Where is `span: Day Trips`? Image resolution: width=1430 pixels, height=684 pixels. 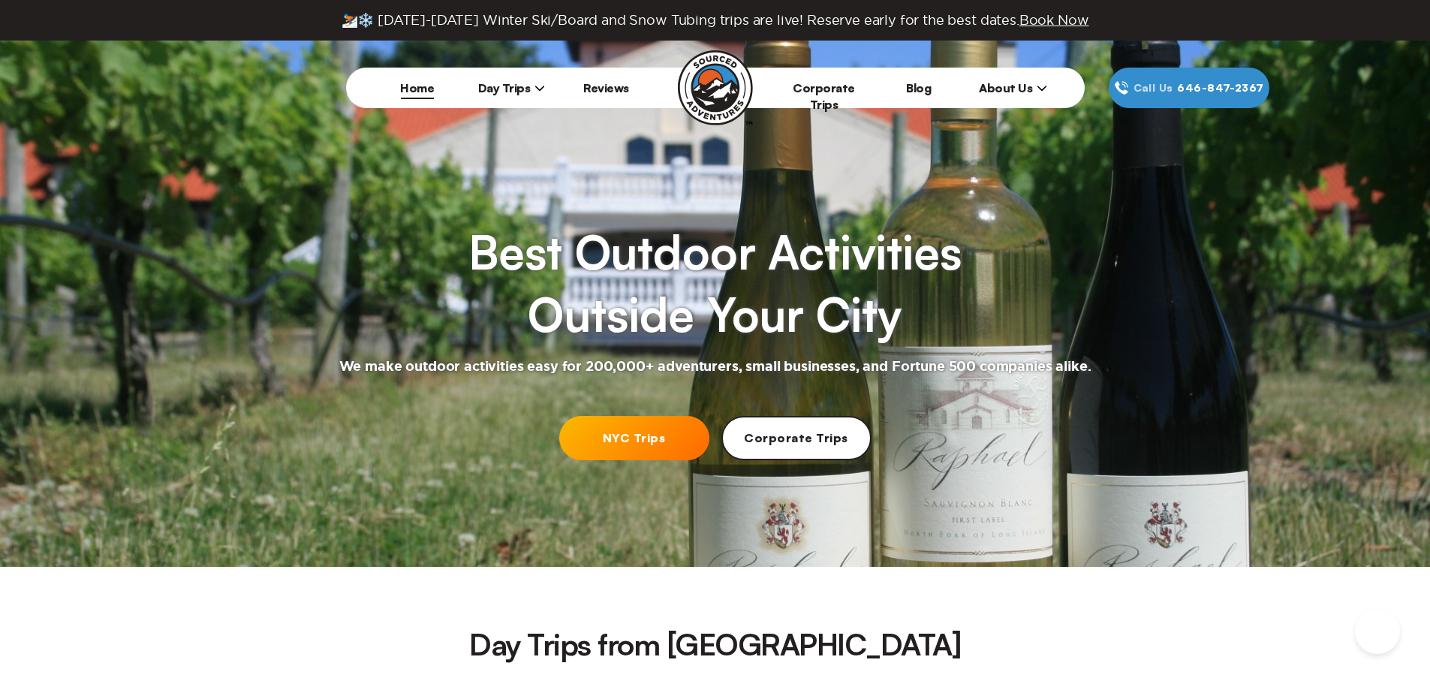
span: Day Trips is located at coordinates (512, 88).